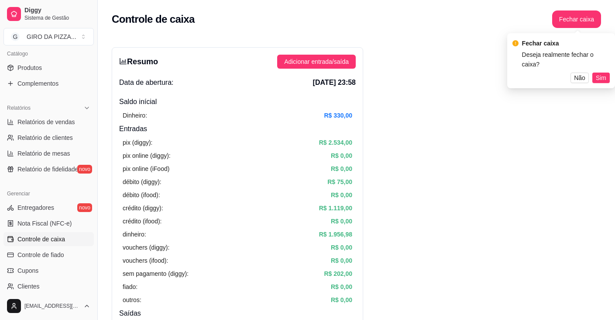 The height and width of the screenshot is (320, 615). Describe the element at coordinates (146, 169) in the screenshot. I see `article: pix online (iFood)` at that location.